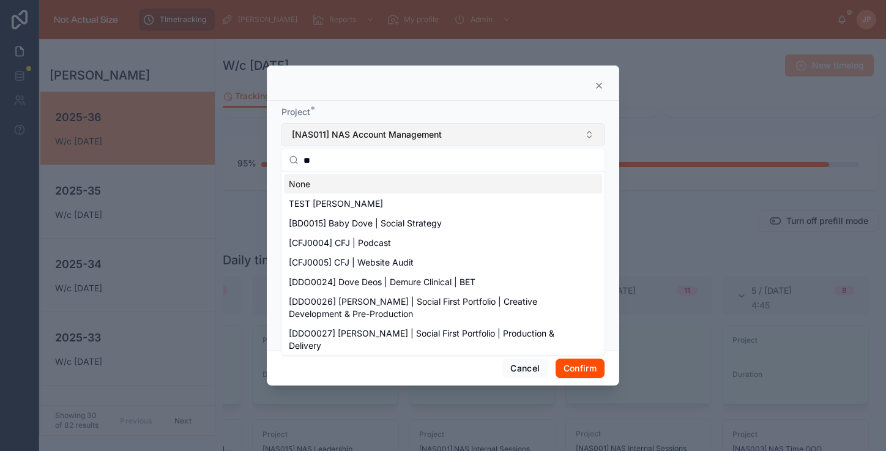 The height and width of the screenshot is (451, 886). I want to click on button: Cancel, so click(525, 369).